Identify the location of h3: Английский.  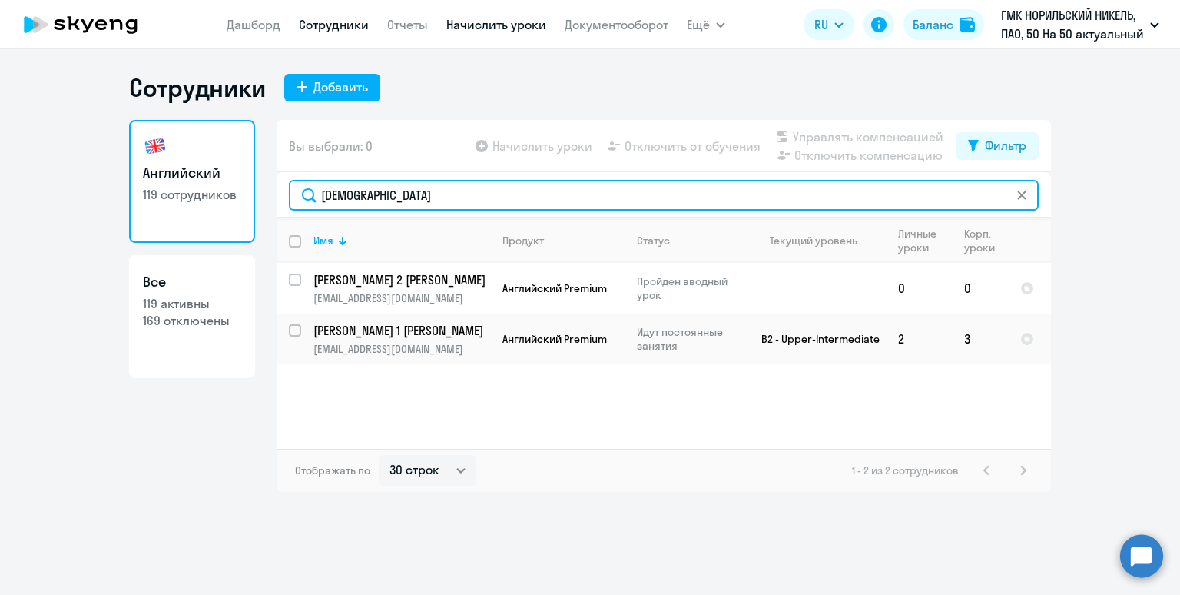
(192, 173).